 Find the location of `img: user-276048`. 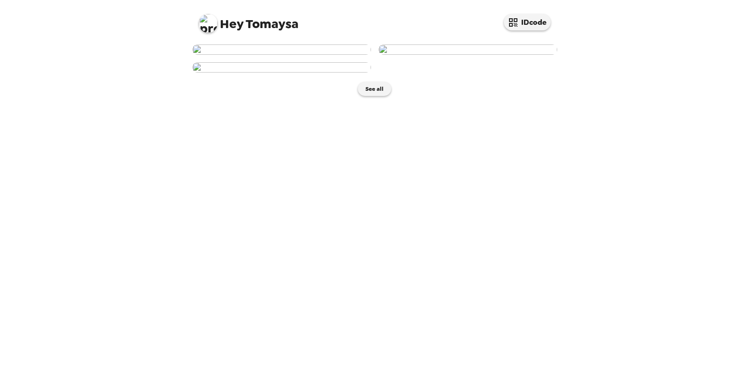

img: user-276048 is located at coordinates (282, 50).